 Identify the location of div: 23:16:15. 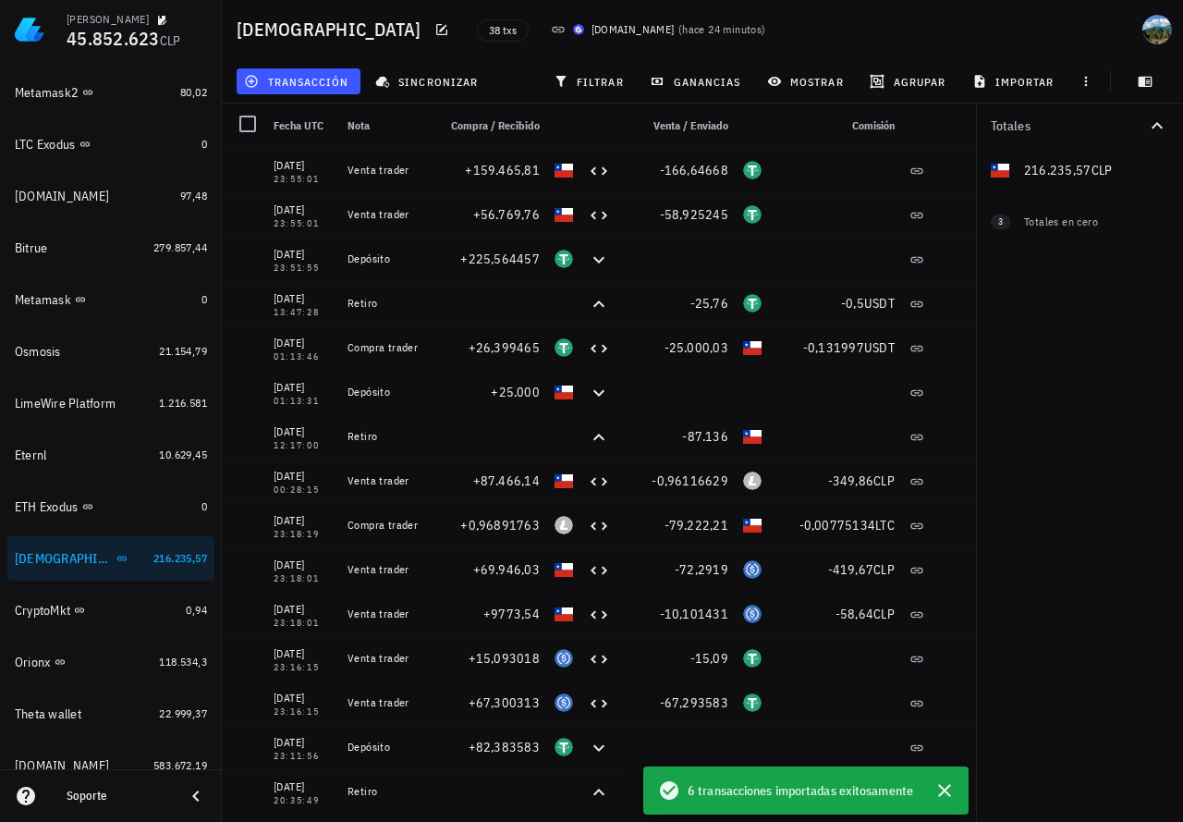
(303, 712).